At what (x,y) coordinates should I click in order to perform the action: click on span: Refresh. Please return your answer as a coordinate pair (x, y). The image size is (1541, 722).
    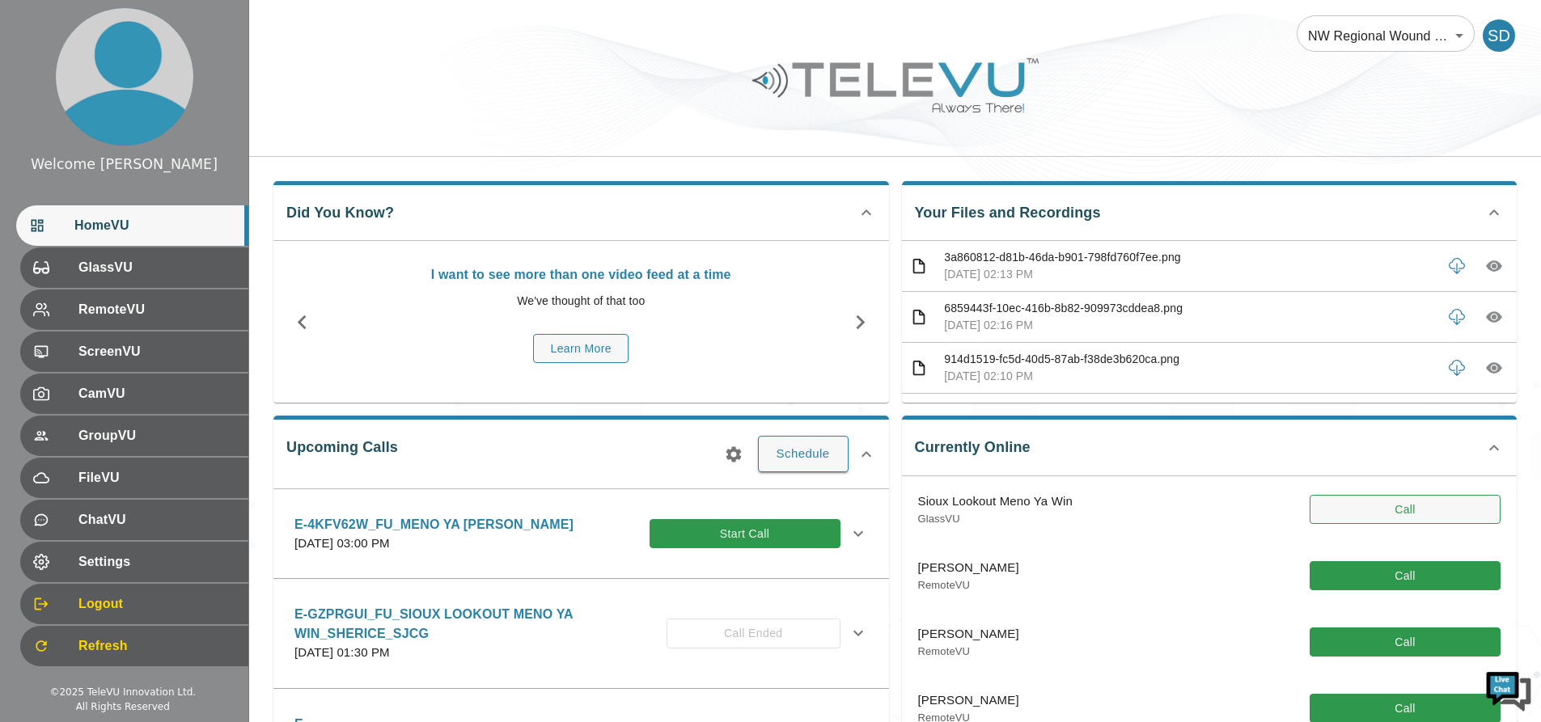
    Looking at the image, I should click on (157, 646).